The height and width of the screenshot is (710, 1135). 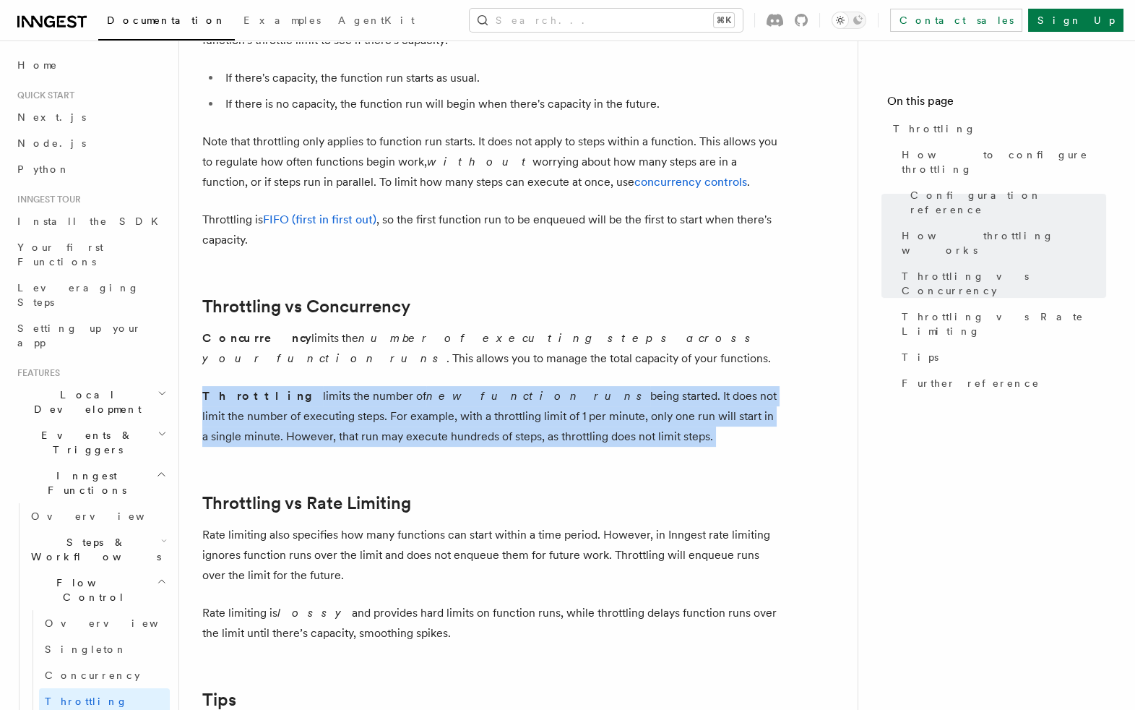 I want to click on a: Home, so click(x=90, y=65).